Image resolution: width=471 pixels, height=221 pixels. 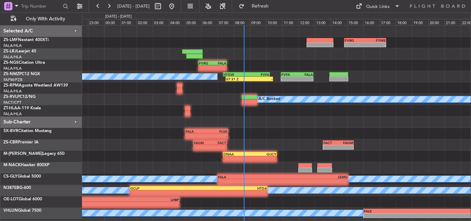 I want to click on a: VHLUNGlobal 7500, so click(x=22, y=211).